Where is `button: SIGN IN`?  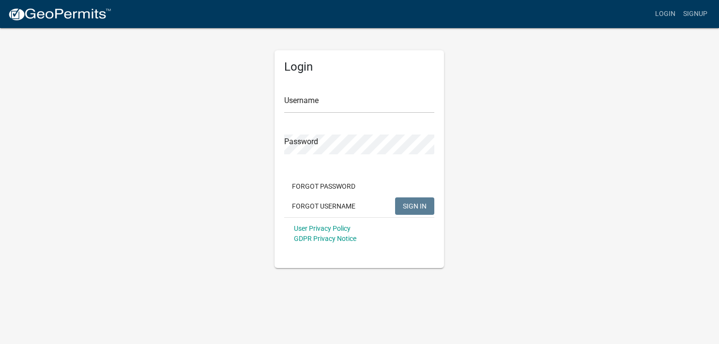
button: SIGN IN is located at coordinates (415, 206).